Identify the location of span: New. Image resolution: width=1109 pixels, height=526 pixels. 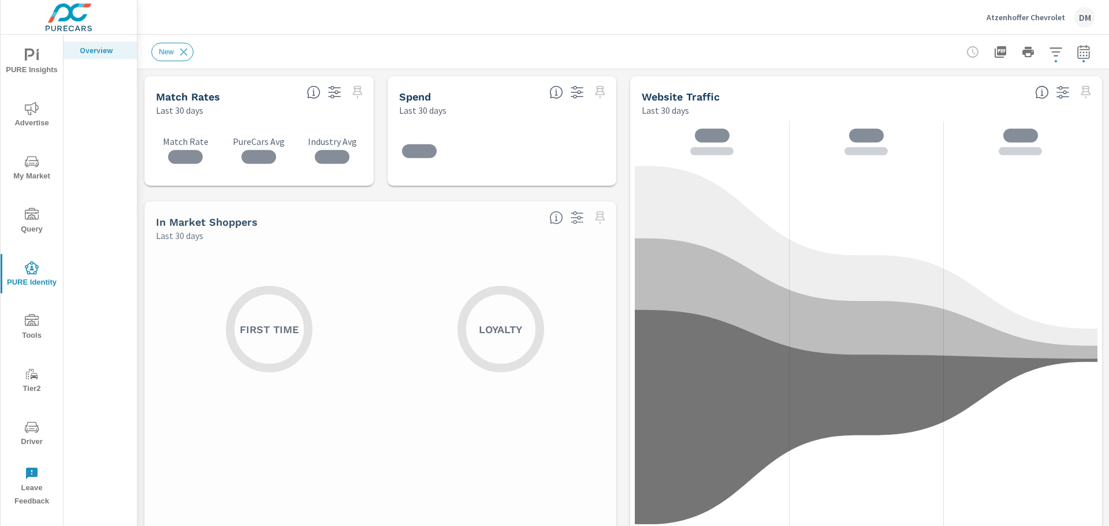
(166, 51).